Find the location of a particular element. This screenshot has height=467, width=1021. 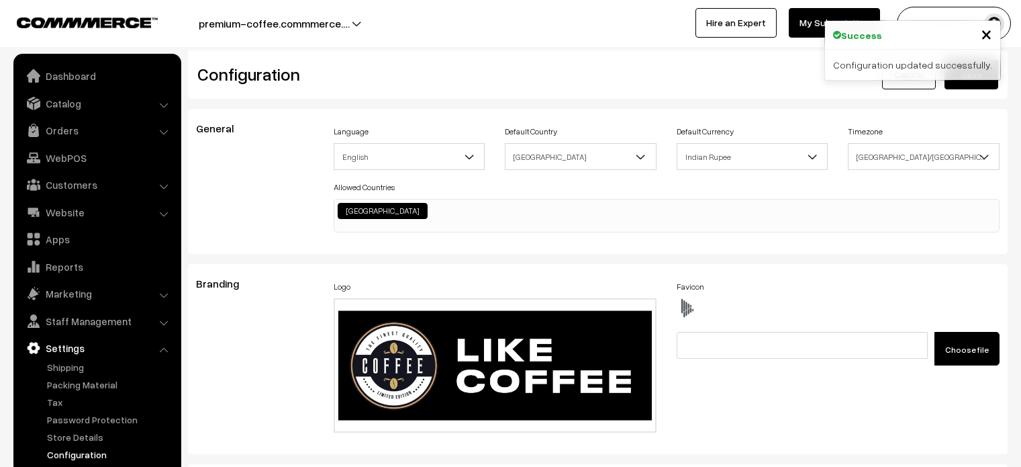

a: Customers is located at coordinates (97, 185).